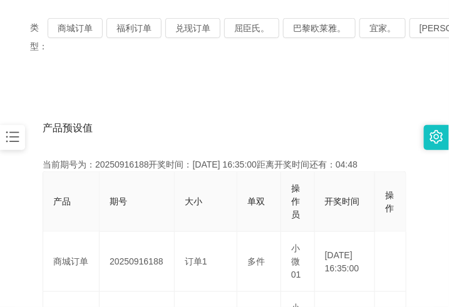  I want to click on i: 图标： 条形图, so click(13, 137).